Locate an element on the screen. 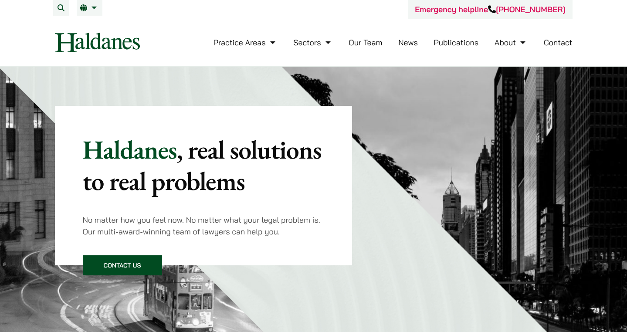  a: Contact is located at coordinates (558, 42).